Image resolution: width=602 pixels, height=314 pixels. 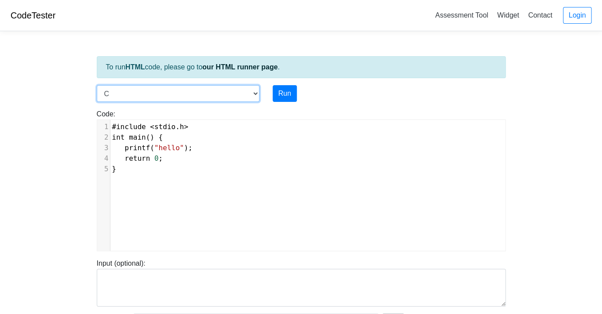 What do you see at coordinates (137, 158) in the screenshot?
I see `span: return` at bounding box center [137, 158].